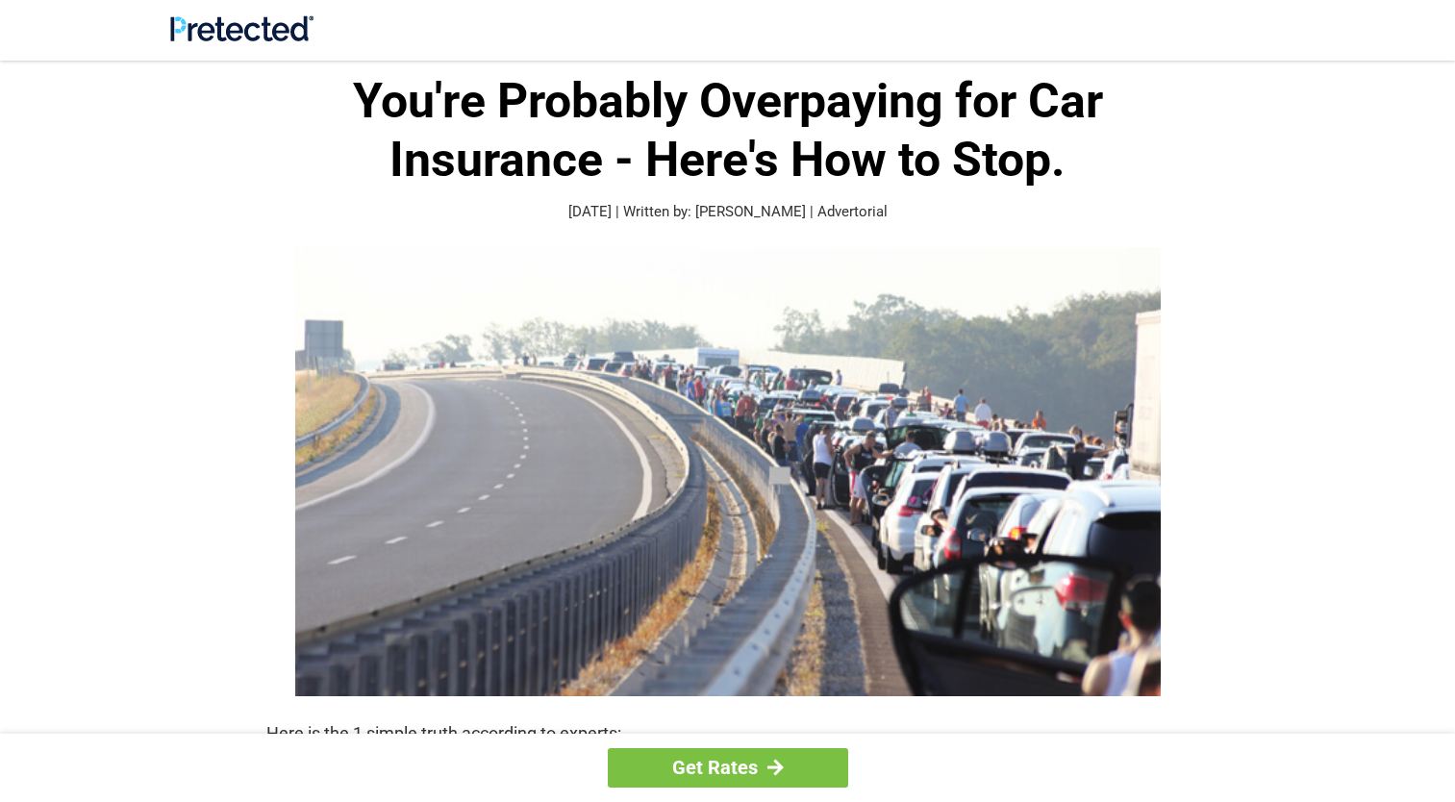 The width and height of the screenshot is (1455, 802). What do you see at coordinates (241, 28) in the screenshot?
I see `img: Site Logo` at bounding box center [241, 28].